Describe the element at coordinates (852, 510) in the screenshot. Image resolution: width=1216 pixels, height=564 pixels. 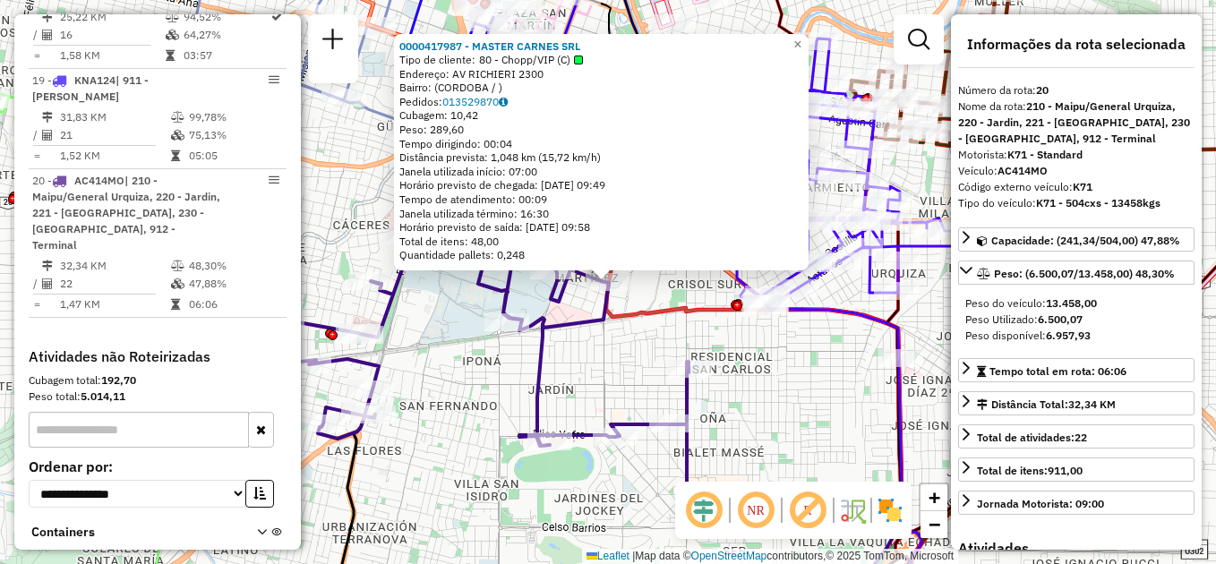
I see `img: Fluxo de ruas` at that location.